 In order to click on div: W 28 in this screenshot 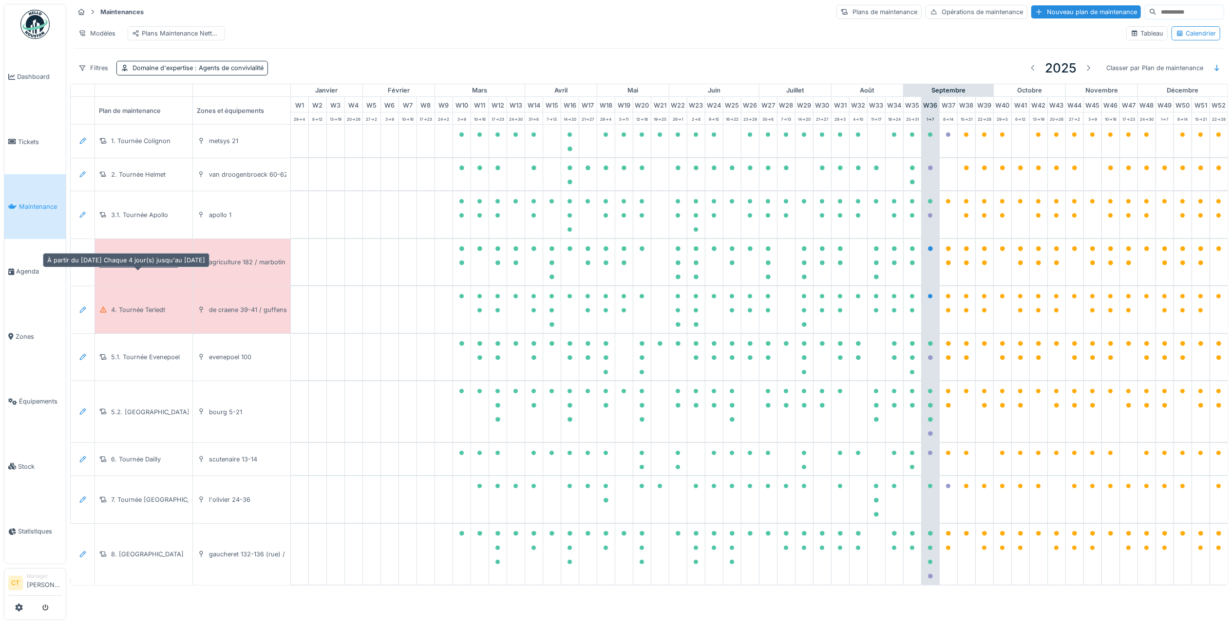, I will do `click(786, 104)`.